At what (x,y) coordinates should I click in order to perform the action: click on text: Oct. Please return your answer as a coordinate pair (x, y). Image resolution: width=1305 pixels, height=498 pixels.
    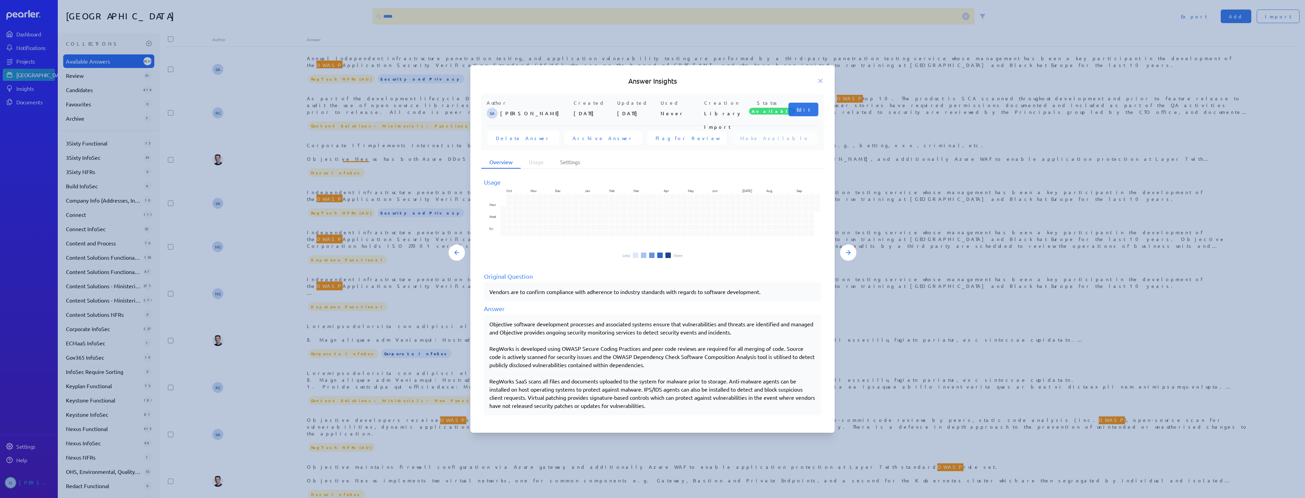
    Looking at the image, I should click on (509, 190).